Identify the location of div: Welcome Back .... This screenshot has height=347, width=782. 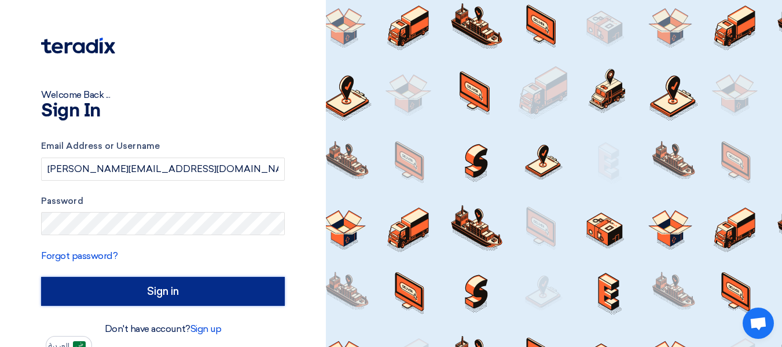
(163, 95).